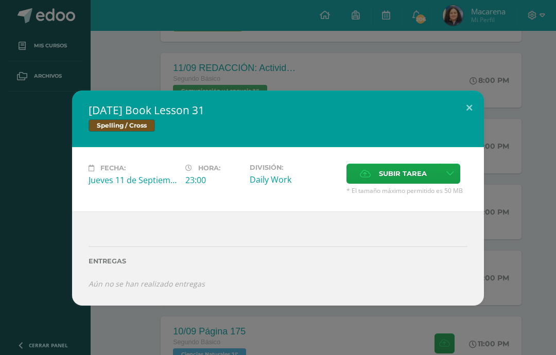  What do you see at coordinates (294, 167) in the screenshot?
I see `label: División:` at bounding box center [294, 167].